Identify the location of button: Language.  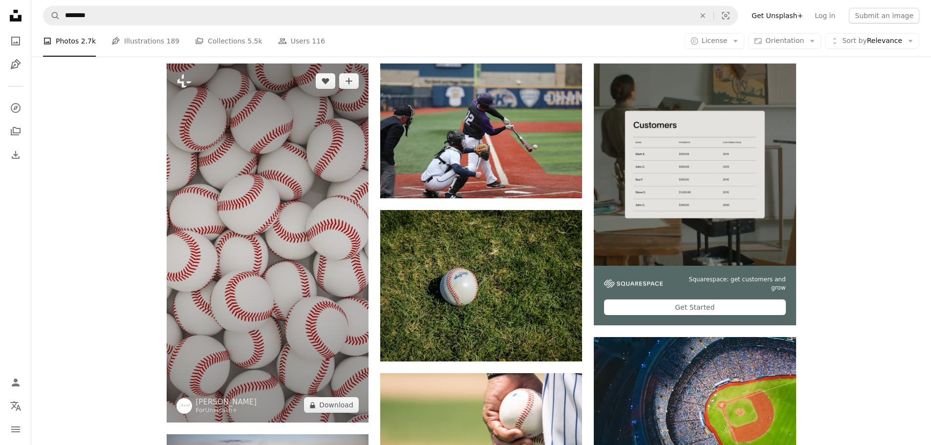
(16, 406).